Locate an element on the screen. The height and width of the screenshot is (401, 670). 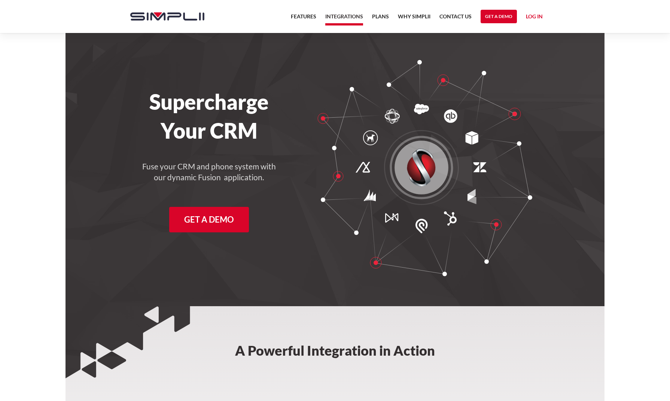
a: Contact US is located at coordinates (456, 19).